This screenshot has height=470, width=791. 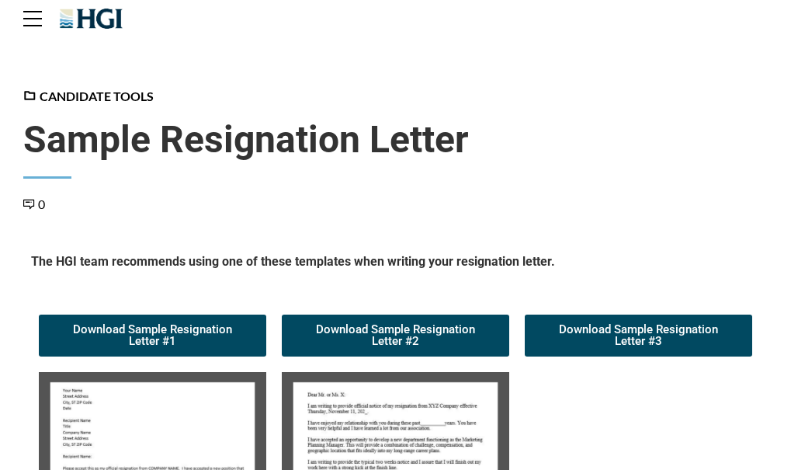 What do you see at coordinates (395, 264) in the screenshot?
I see `h5: The HGI team recommends using one of these templates when writing your resignation letter.` at bounding box center [395, 264].